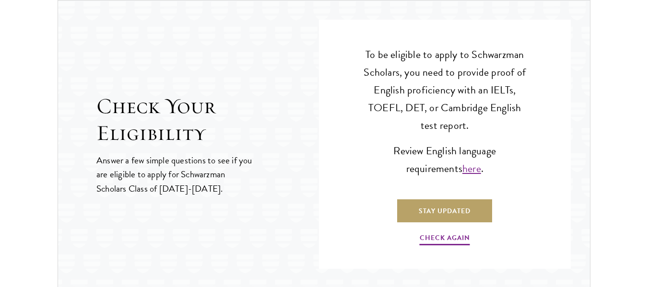 Image resolution: width=648 pixels, height=287 pixels. Describe the element at coordinates (445, 90) in the screenshot. I see `p: To be eligible to apply to Schwarzman Scholars, you need to provide proof of English proficiency ...` at that location.